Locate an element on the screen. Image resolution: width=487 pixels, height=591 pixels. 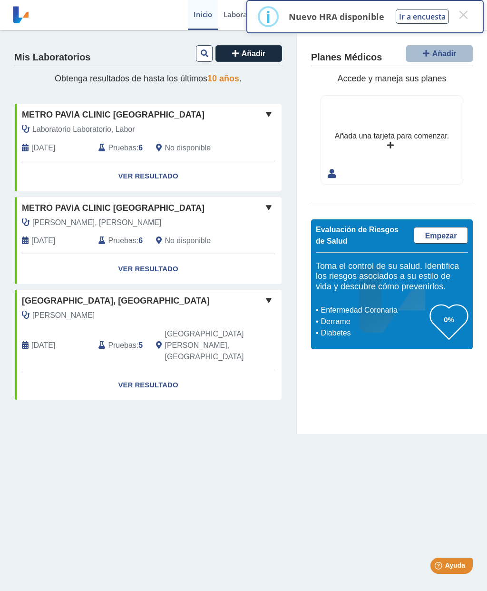
p: Nuevo HRA disponible is located at coordinates (337, 17).